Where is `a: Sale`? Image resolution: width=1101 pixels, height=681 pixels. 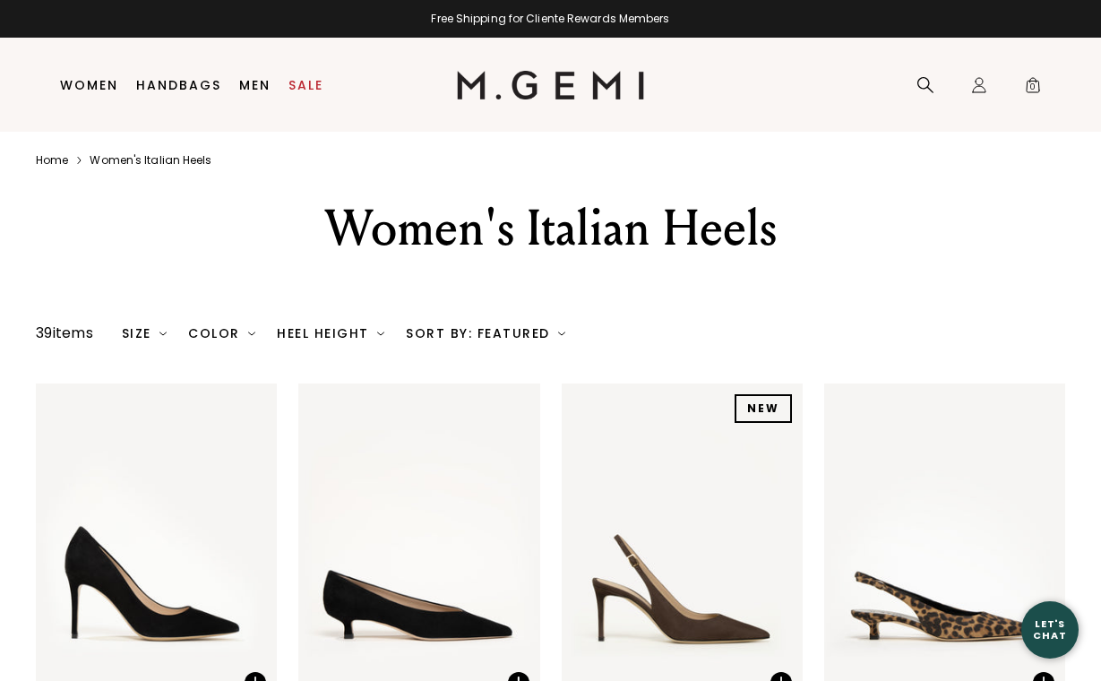 a: Sale is located at coordinates (305, 85).